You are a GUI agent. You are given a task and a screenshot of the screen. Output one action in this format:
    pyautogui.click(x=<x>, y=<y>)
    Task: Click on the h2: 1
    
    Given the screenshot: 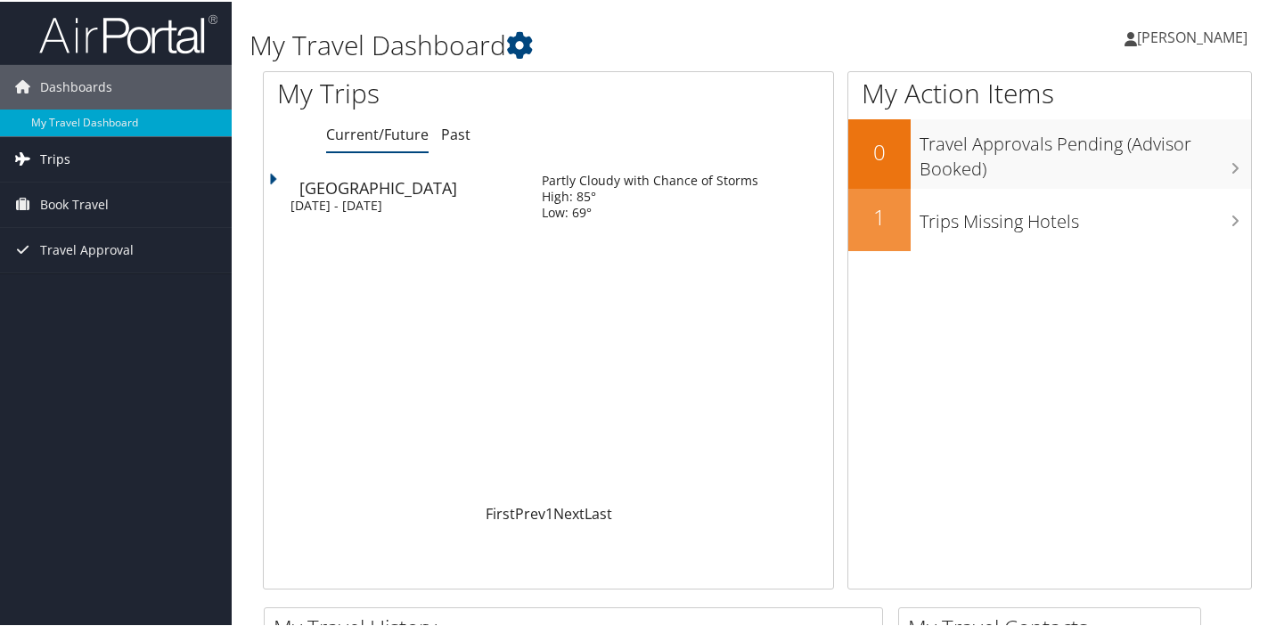 What is the action you would take?
    pyautogui.click(x=879, y=216)
    